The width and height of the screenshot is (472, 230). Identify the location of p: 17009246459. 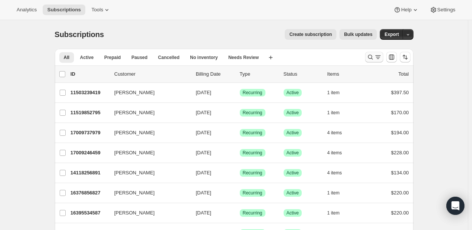
(90, 153).